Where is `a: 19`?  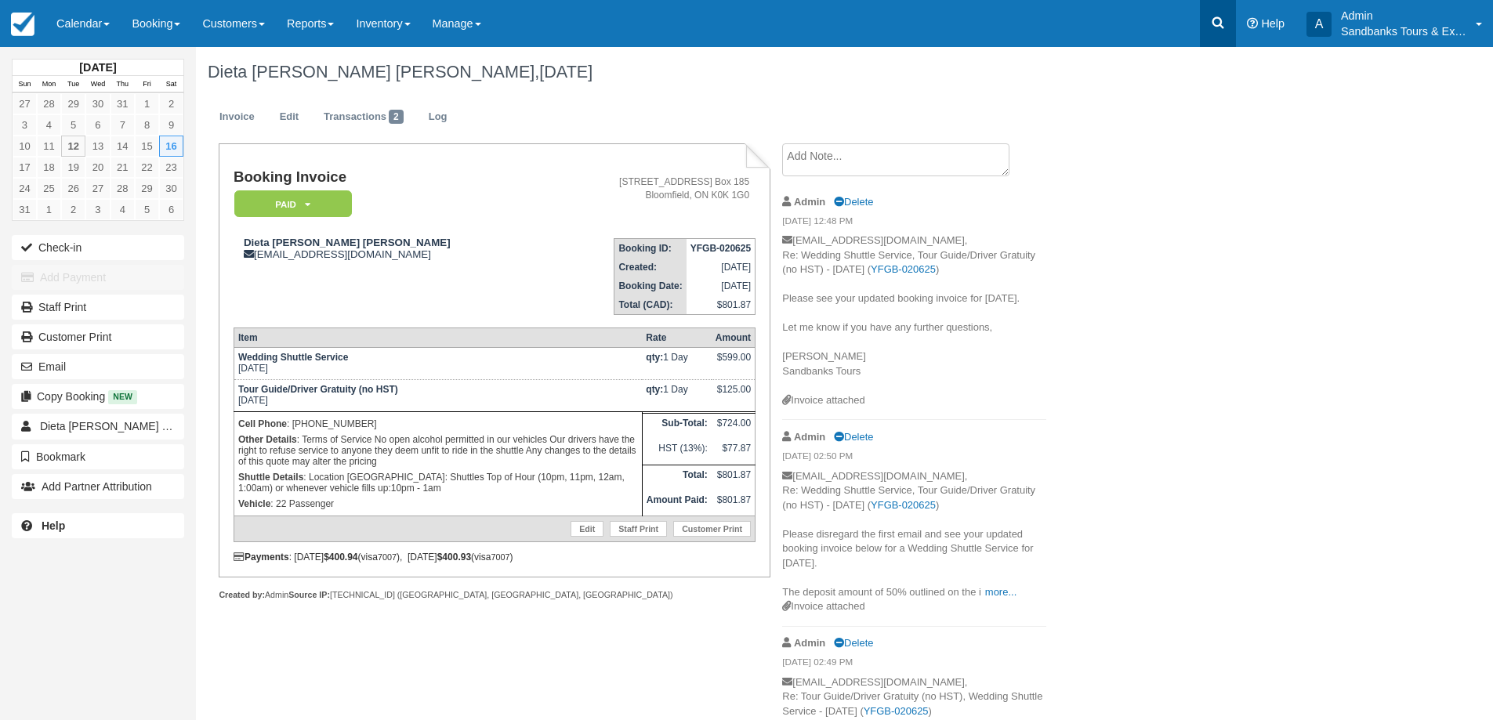
a: 19 is located at coordinates (73, 167).